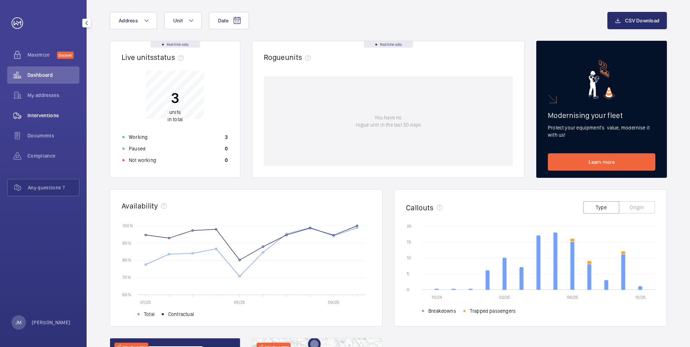 This screenshot has height=347, width=690. I want to click on span: Address, so click(128, 21).